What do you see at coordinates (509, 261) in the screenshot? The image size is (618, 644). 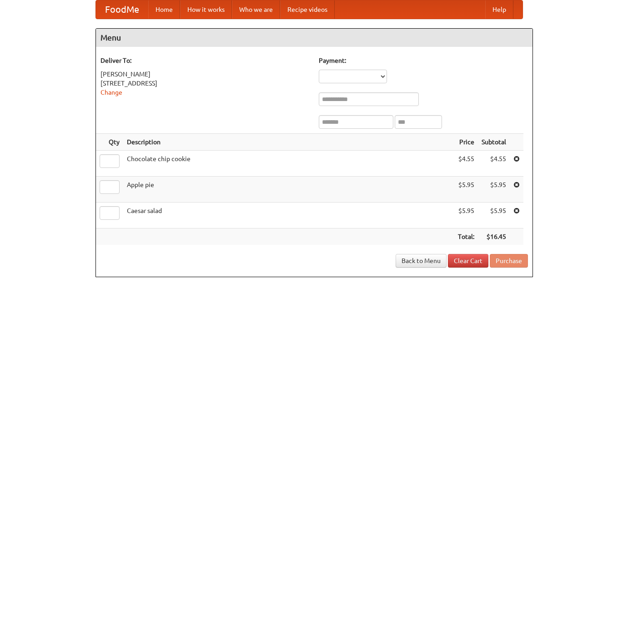 I see `button: Purchase` at bounding box center [509, 261].